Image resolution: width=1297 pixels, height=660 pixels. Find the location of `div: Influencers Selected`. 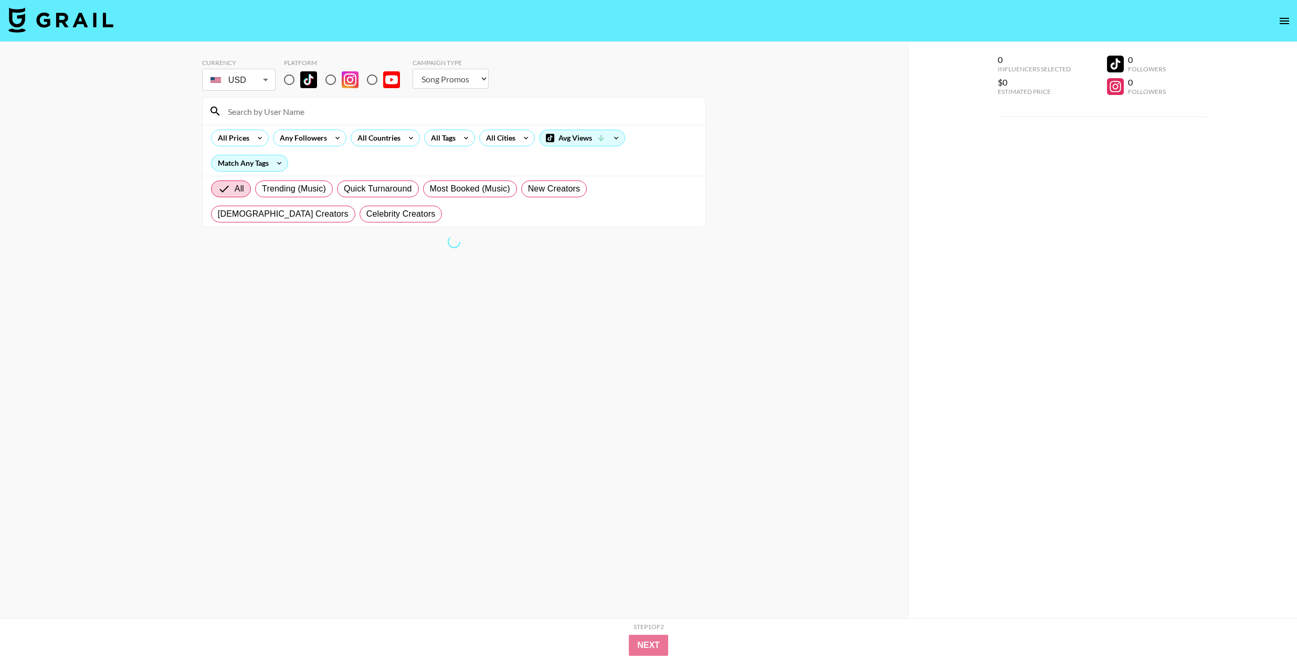

div: Influencers Selected is located at coordinates (1034, 69).